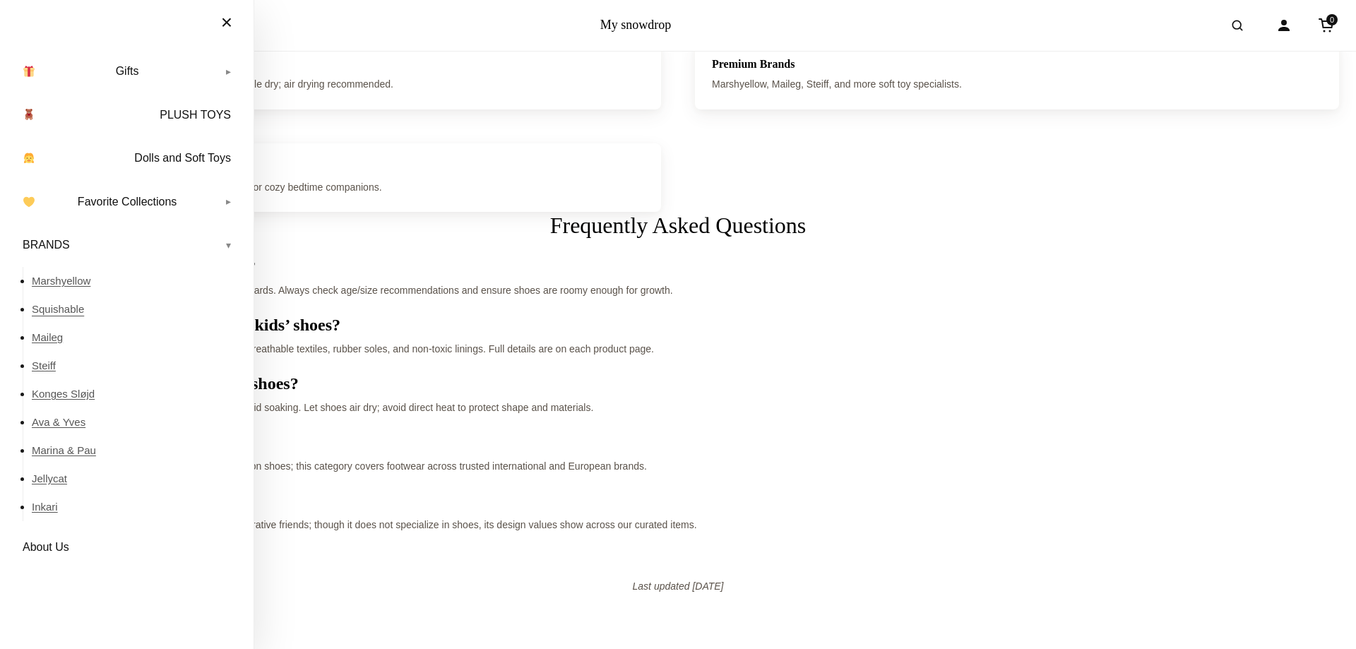  I want to click on a: Cart, so click(1326, 25).